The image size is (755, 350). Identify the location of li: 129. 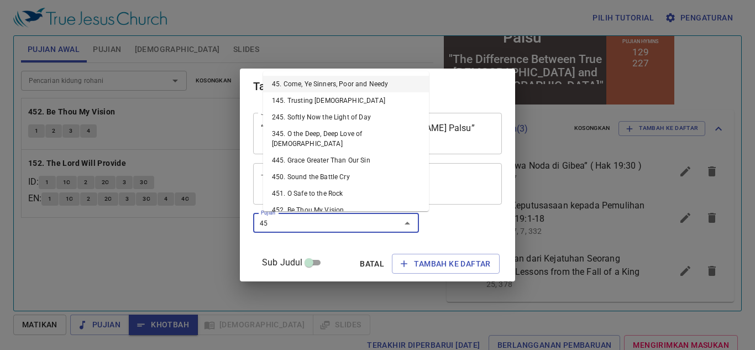
(198, 51).